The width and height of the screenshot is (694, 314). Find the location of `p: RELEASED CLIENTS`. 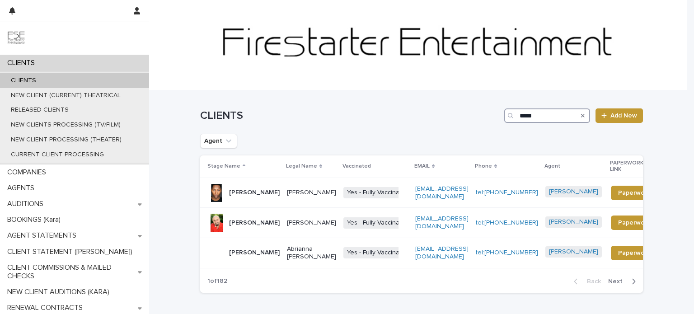

p: RELEASED CLIENTS is located at coordinates (40, 110).